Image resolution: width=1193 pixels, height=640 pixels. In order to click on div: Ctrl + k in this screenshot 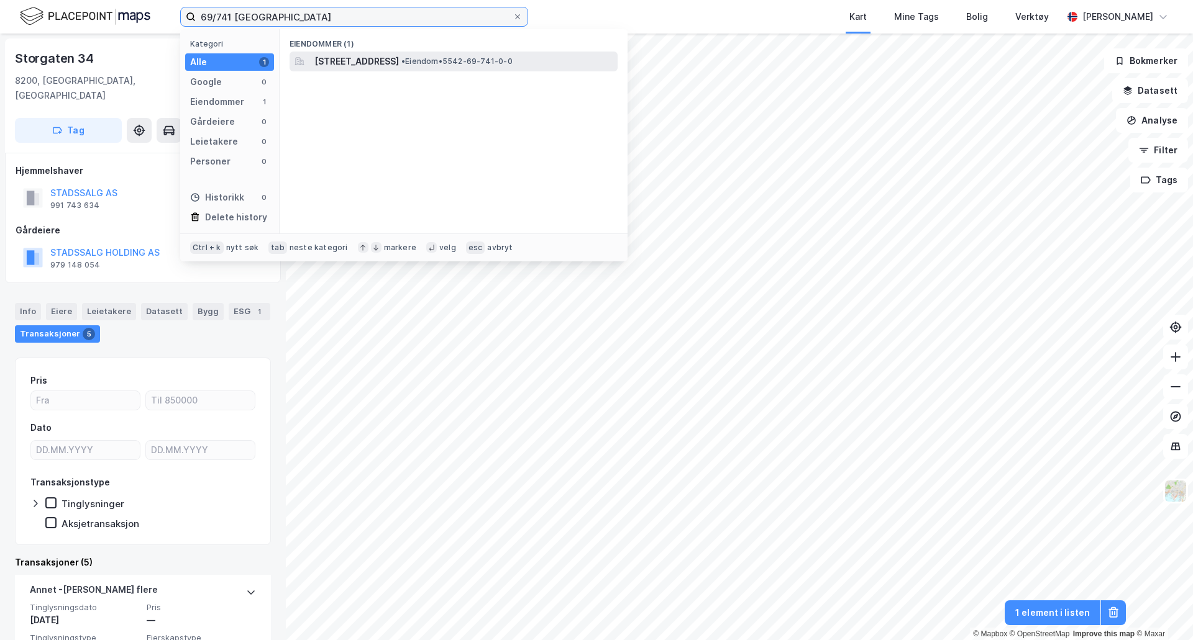, I will do `click(207, 248)`.